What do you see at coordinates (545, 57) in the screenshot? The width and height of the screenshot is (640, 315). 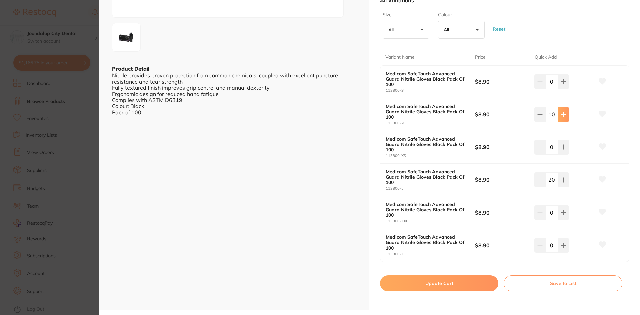 I see `p: Quick Add` at bounding box center [545, 57].